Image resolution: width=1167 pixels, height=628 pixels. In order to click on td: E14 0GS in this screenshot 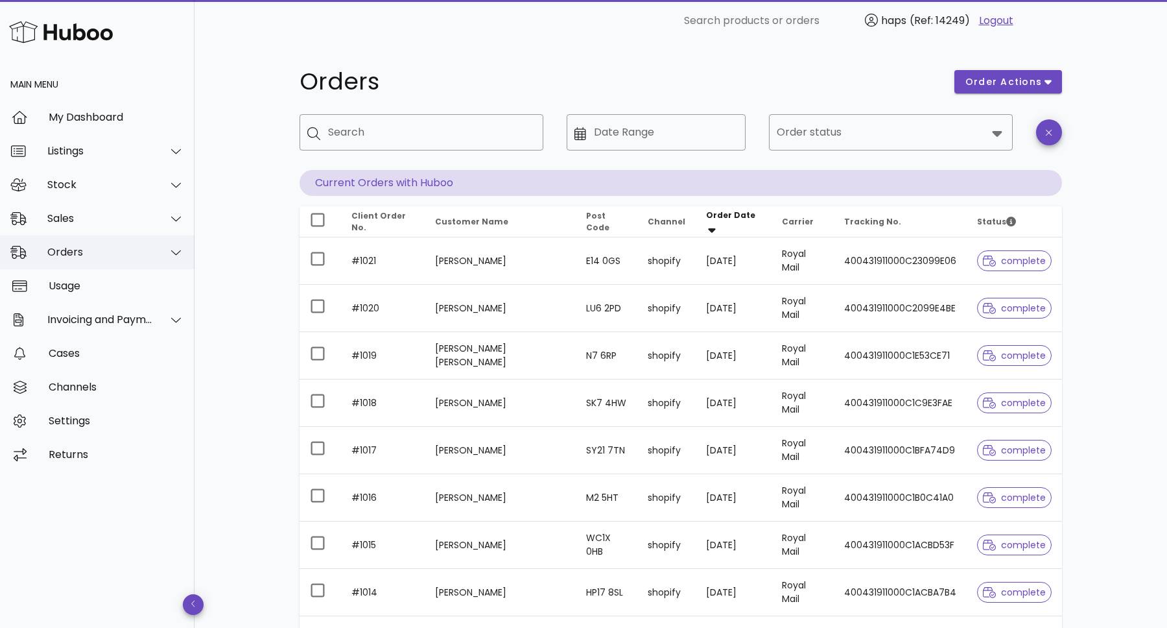, I will do `click(606, 261)`.